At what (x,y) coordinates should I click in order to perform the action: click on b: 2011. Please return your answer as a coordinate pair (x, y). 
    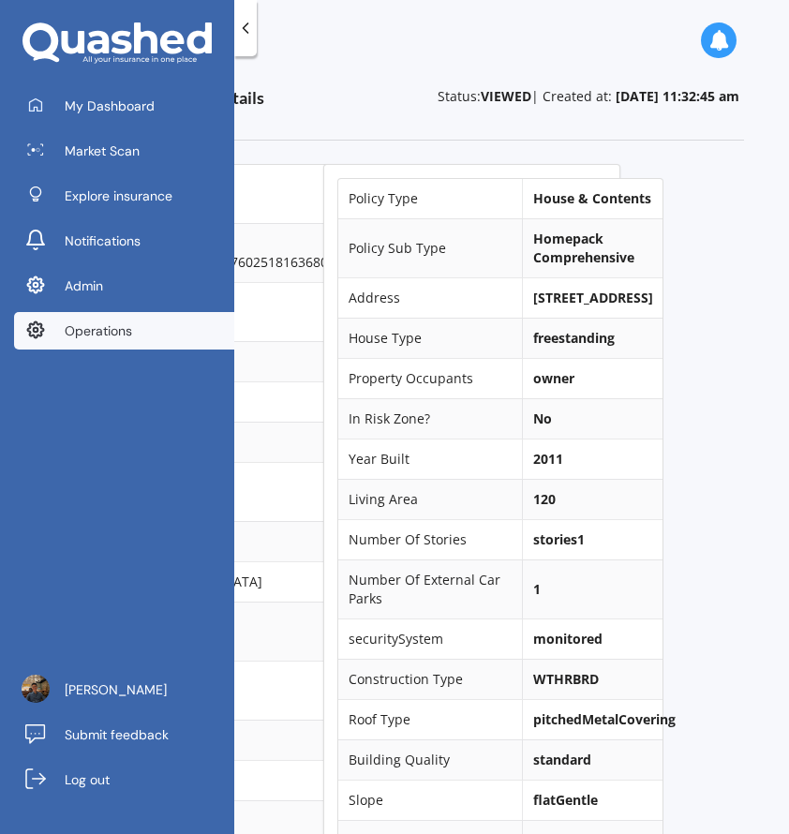
    Looking at the image, I should click on (548, 458).